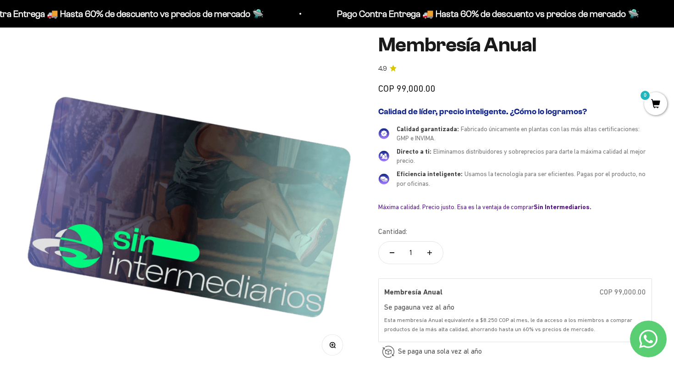  Describe the element at coordinates (413, 292) in the screenshot. I see `label: Membresía Anual` at that location.